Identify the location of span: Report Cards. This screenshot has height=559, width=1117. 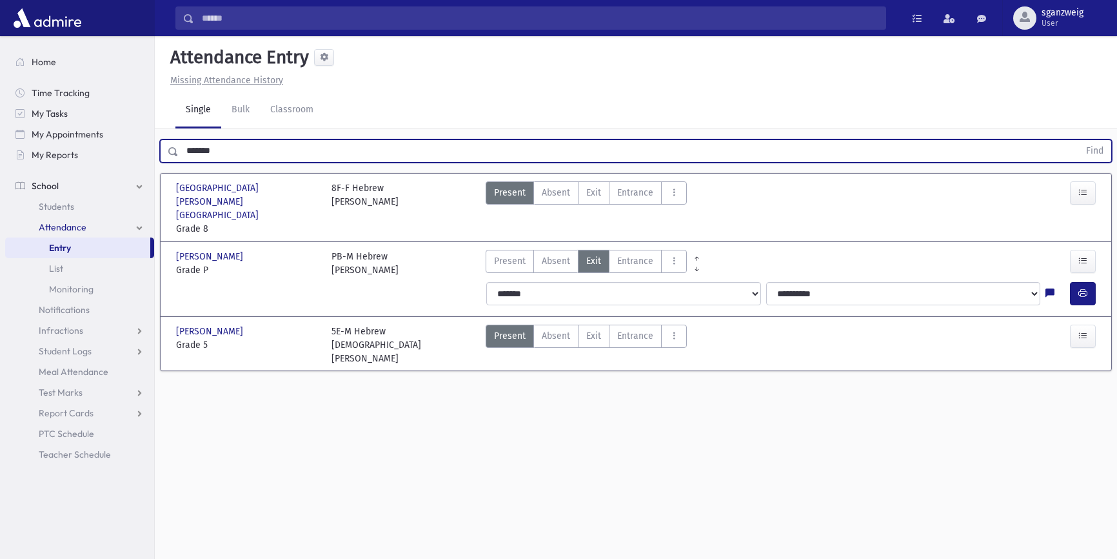
(66, 413).